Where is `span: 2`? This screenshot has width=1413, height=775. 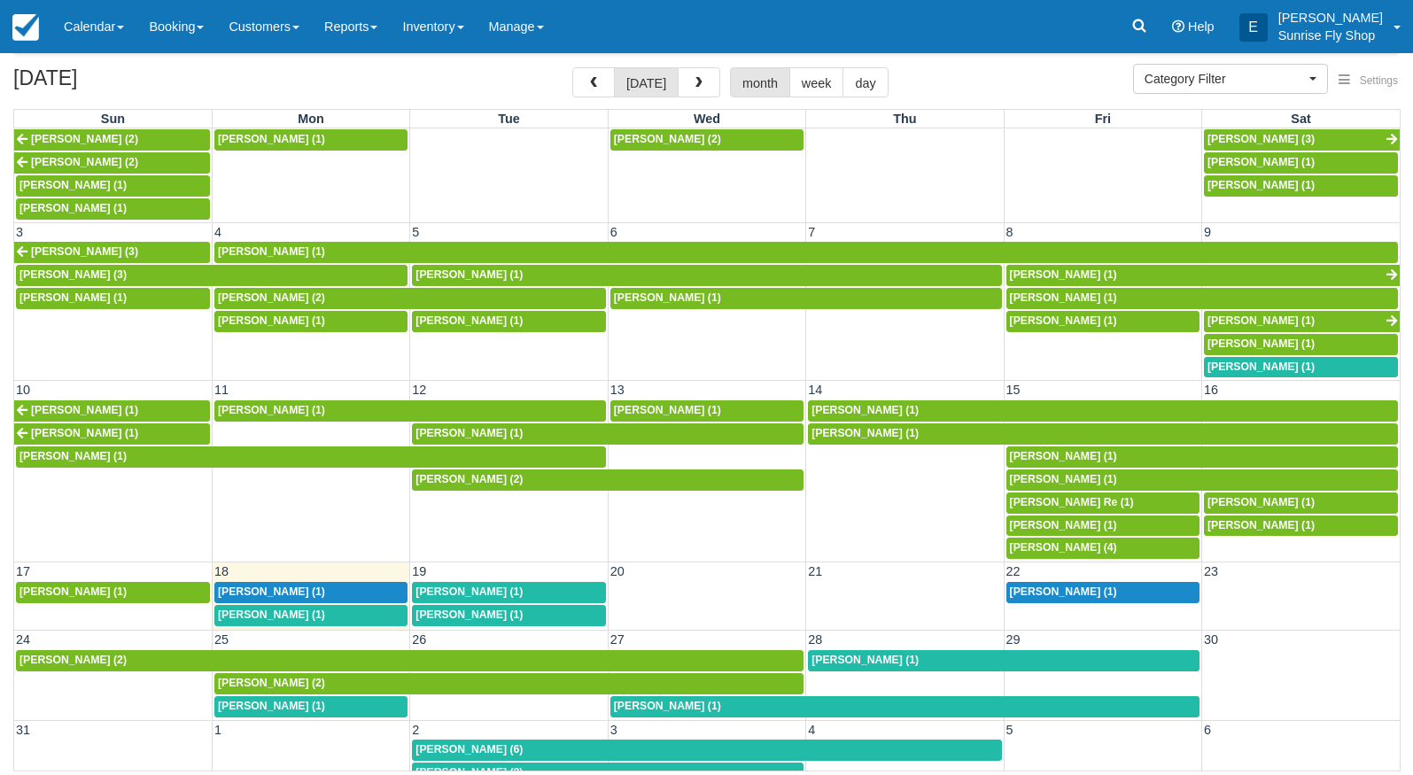 span: 2 is located at coordinates (415, 730).